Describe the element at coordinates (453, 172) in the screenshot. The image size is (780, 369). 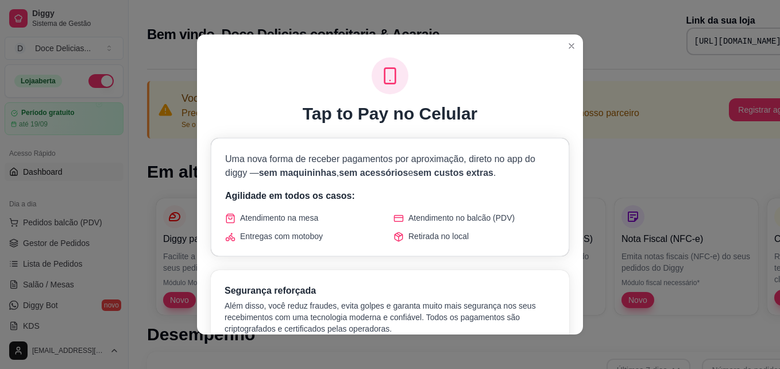
I see `span: sem custos extras` at that location.